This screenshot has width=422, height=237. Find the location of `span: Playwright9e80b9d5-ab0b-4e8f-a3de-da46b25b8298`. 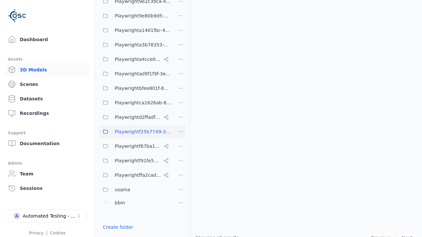

span: Playwright9e80b9d5-ab0b-4e8f-a3de-da46b25b8298 is located at coordinates (143, 16).